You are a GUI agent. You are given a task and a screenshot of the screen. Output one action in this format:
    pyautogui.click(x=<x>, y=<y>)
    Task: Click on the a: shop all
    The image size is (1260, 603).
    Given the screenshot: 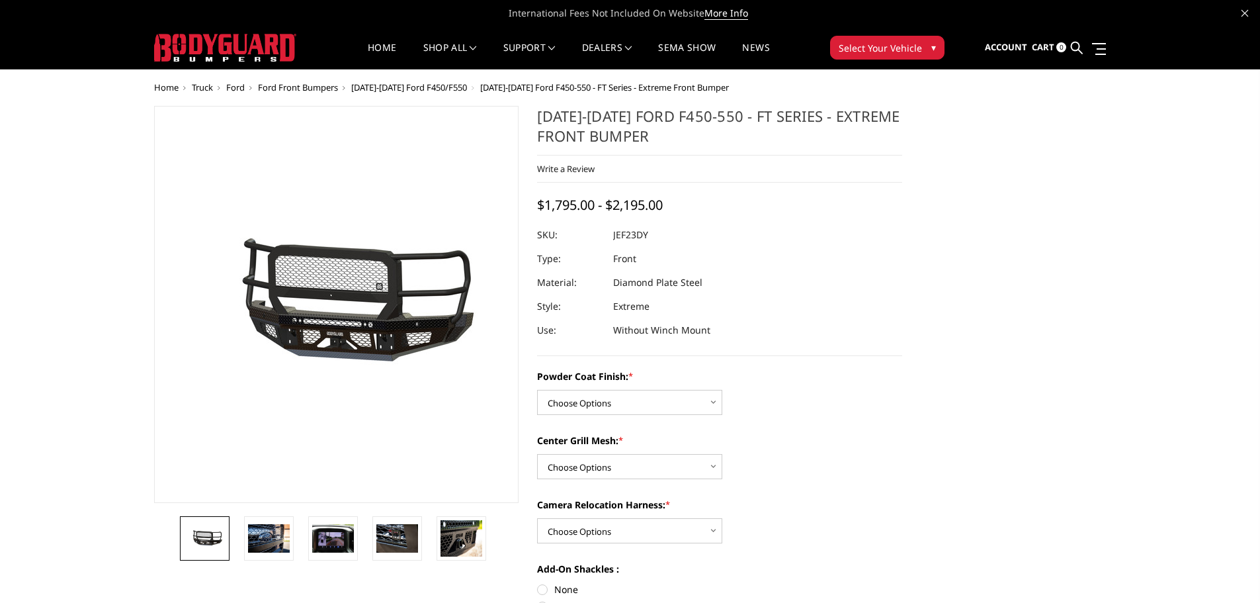 What is the action you would take?
    pyautogui.click(x=450, y=56)
    